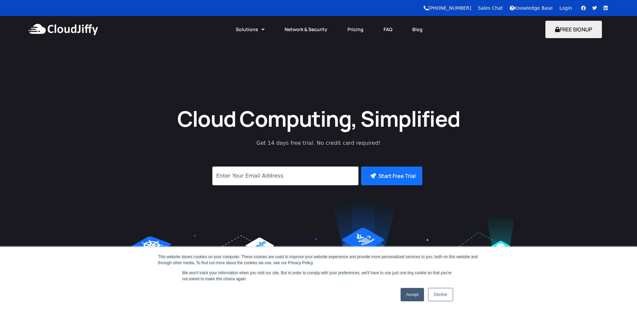 This screenshot has width=637, height=310. I want to click on a: Decline, so click(440, 295).